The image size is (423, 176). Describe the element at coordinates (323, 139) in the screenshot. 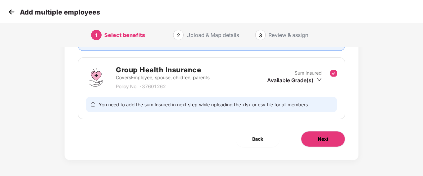

I see `span: Next` at that location.